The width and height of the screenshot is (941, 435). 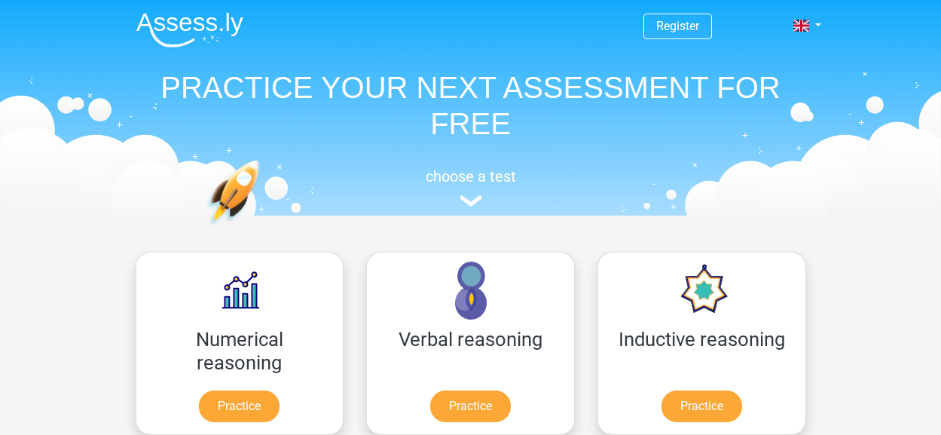 What do you see at coordinates (471, 200) in the screenshot?
I see `img: assessment` at bounding box center [471, 200].